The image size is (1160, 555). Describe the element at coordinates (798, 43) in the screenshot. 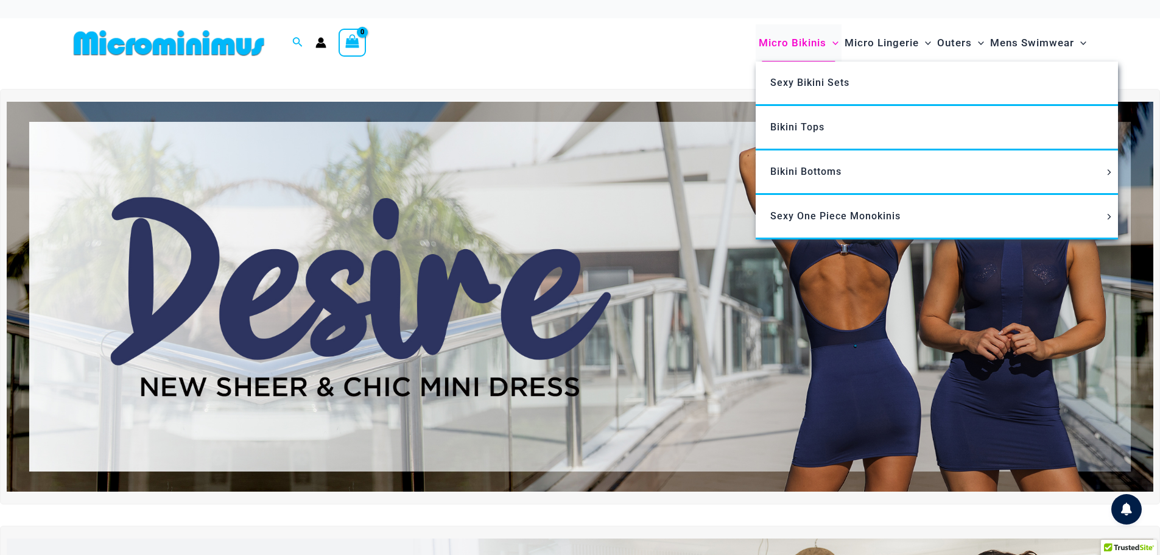

I see `a: Micro BikinisMenu ToggleMenu Toggle` at that location.